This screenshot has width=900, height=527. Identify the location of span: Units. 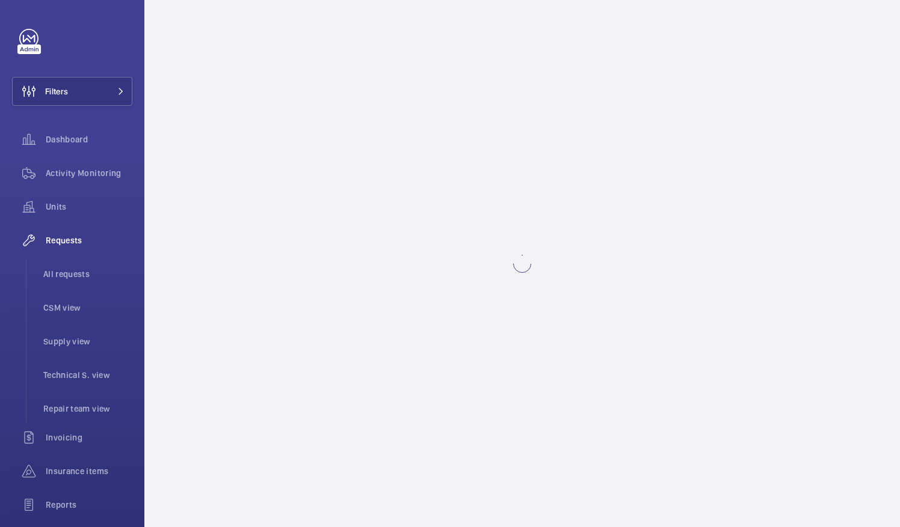
(89, 207).